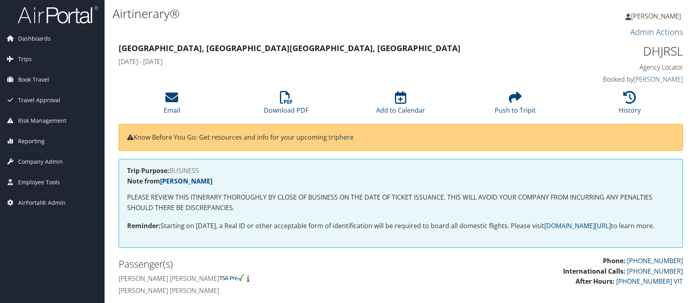  Describe the element at coordinates (172, 105) in the screenshot. I see `a: Email` at that location.